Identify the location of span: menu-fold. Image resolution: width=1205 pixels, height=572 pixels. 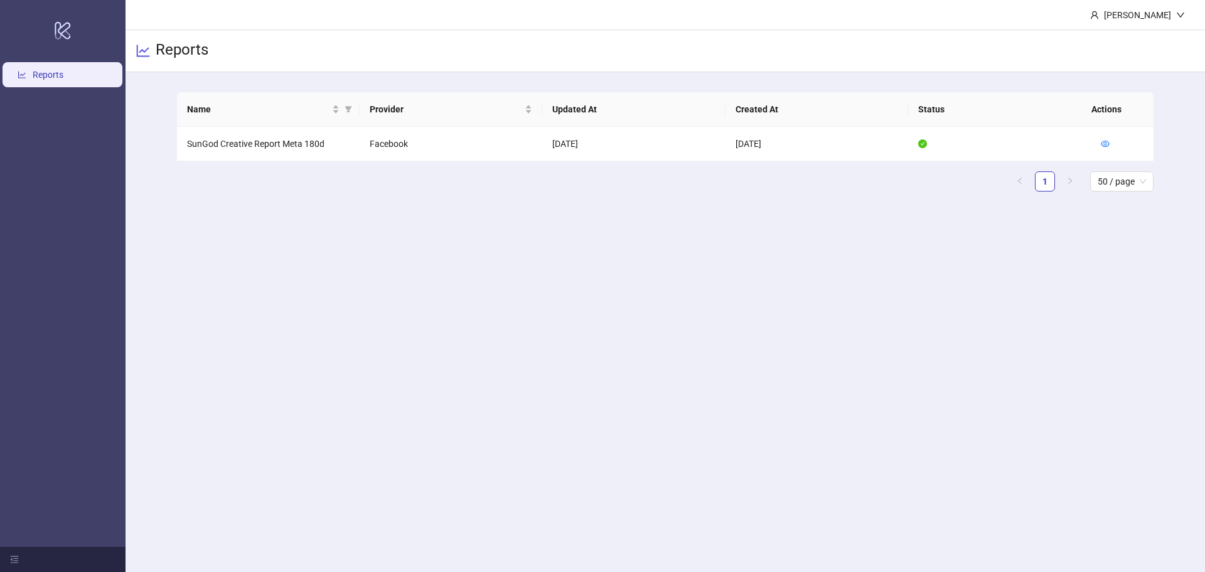
(14, 559).